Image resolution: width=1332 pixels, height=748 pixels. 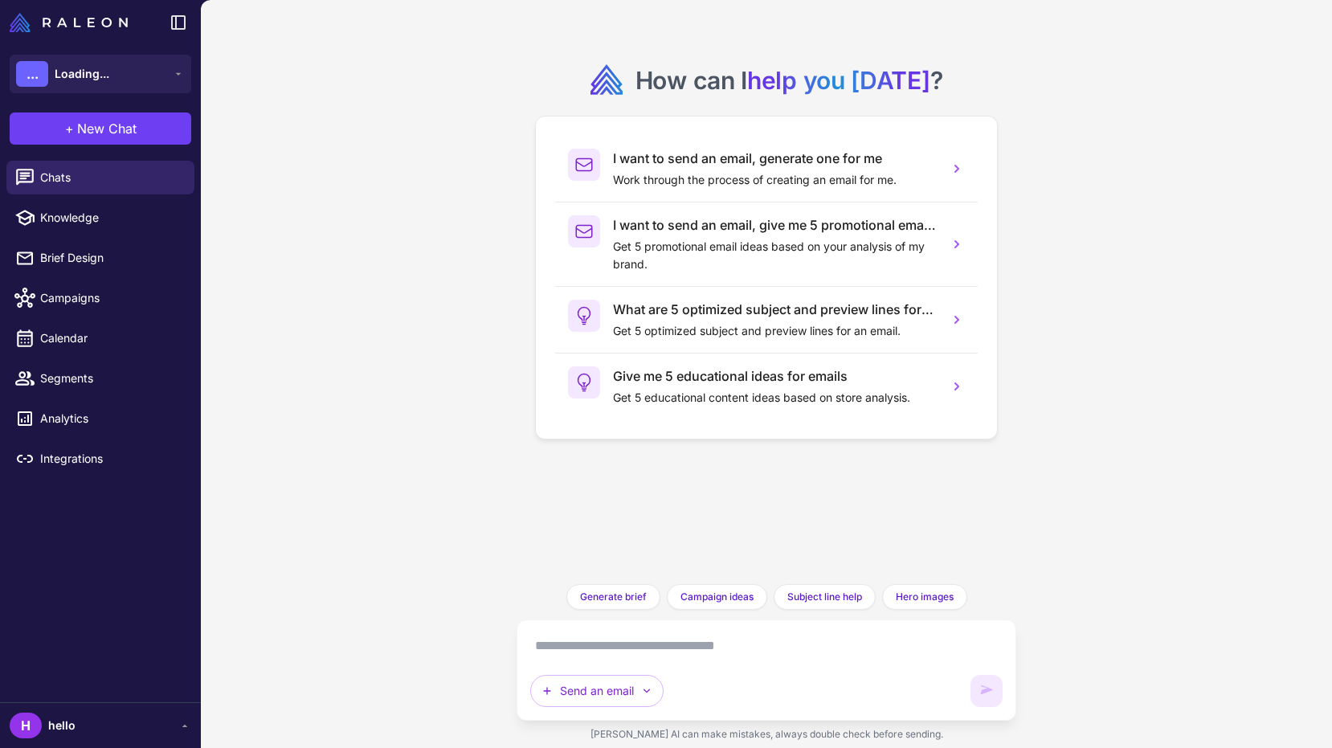 I want to click on a: Knowledge, so click(x=100, y=218).